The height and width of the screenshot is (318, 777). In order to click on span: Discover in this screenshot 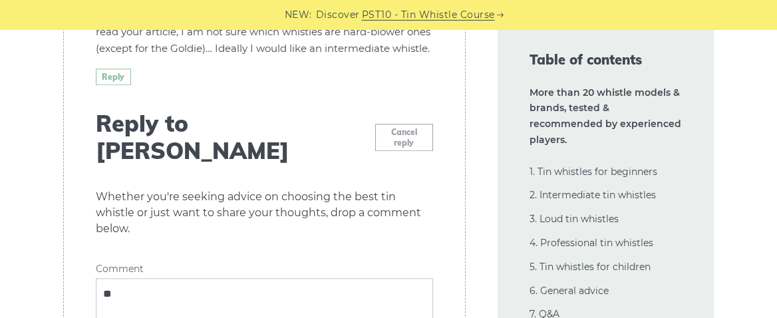, I will do `click(338, 15)`.